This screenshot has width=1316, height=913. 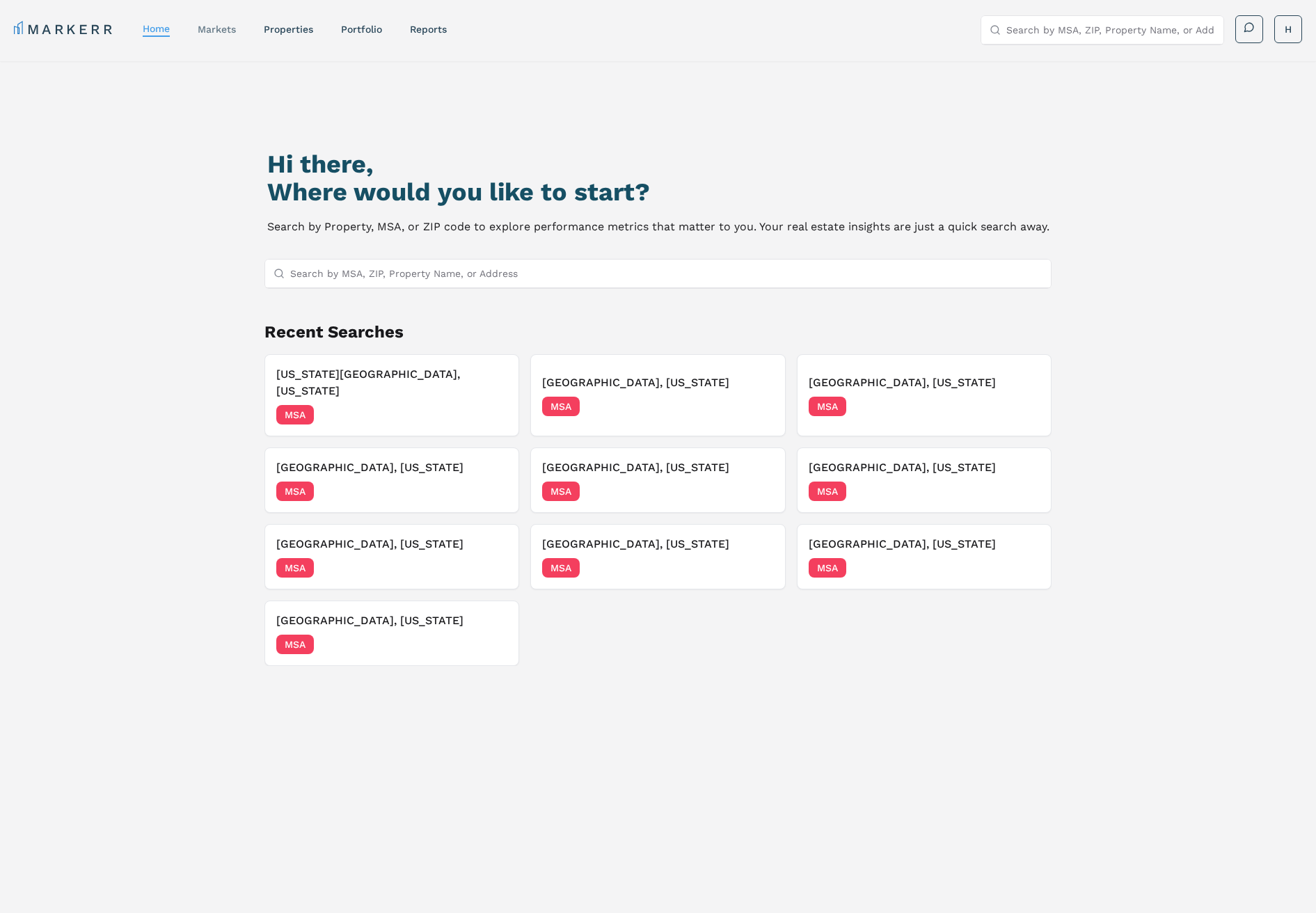 What do you see at coordinates (361, 29) in the screenshot?
I see `a: Portfolio` at bounding box center [361, 29].